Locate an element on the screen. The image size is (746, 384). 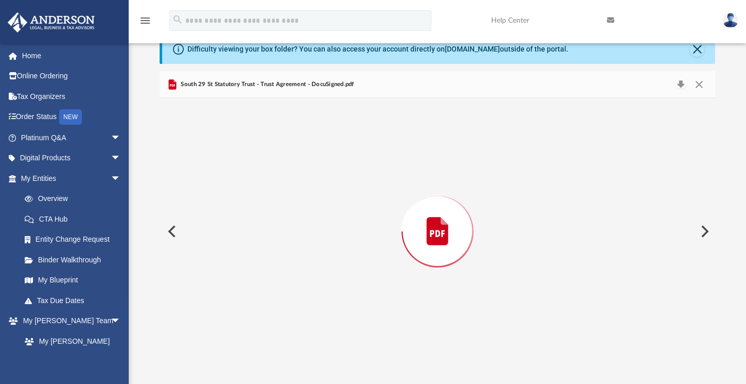
a: Entity Change Request is located at coordinates (75, 239).